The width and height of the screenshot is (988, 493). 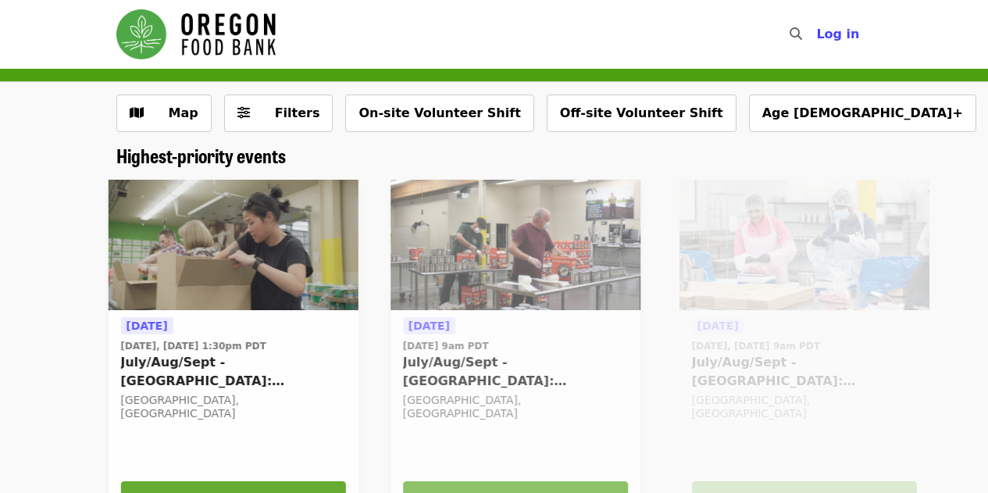 What do you see at coordinates (516, 245) in the screenshot?
I see `img: July/Aug/Sept - Portland: Repack/Sort (age 16+) organized by Oregon Food Bank` at bounding box center [516, 245].